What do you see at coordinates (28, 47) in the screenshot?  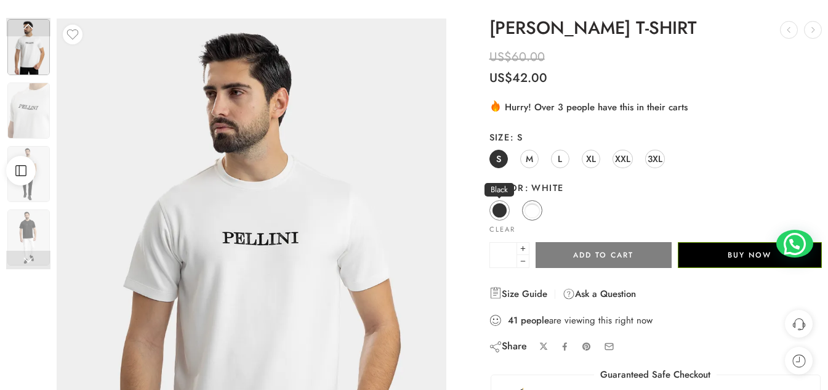 I see `a: New-items63` at bounding box center [28, 47].